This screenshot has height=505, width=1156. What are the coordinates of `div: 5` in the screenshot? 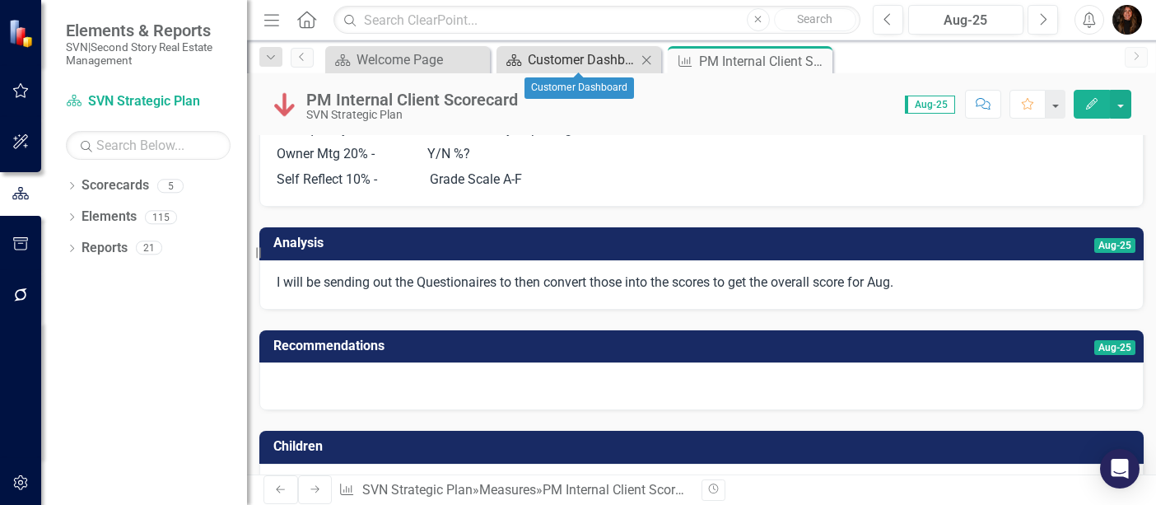 It's located at (170, 185).